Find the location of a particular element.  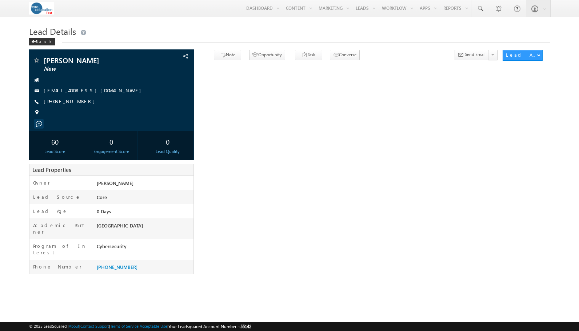

div: 0 Days is located at coordinates (144, 213).